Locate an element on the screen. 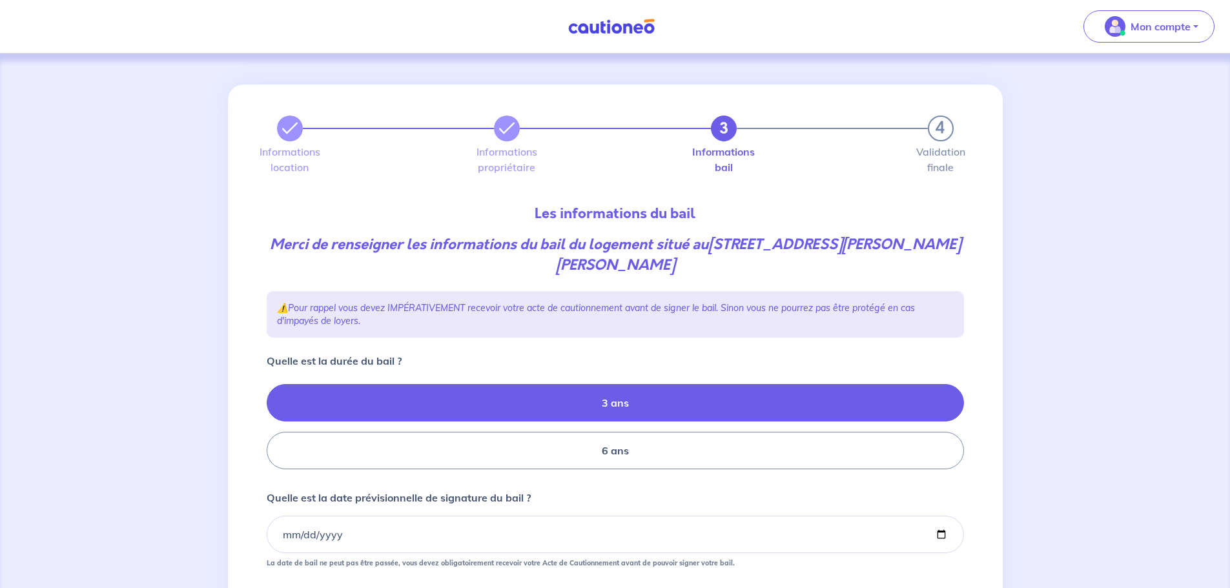  label: Informations propriétaire is located at coordinates (507, 159).